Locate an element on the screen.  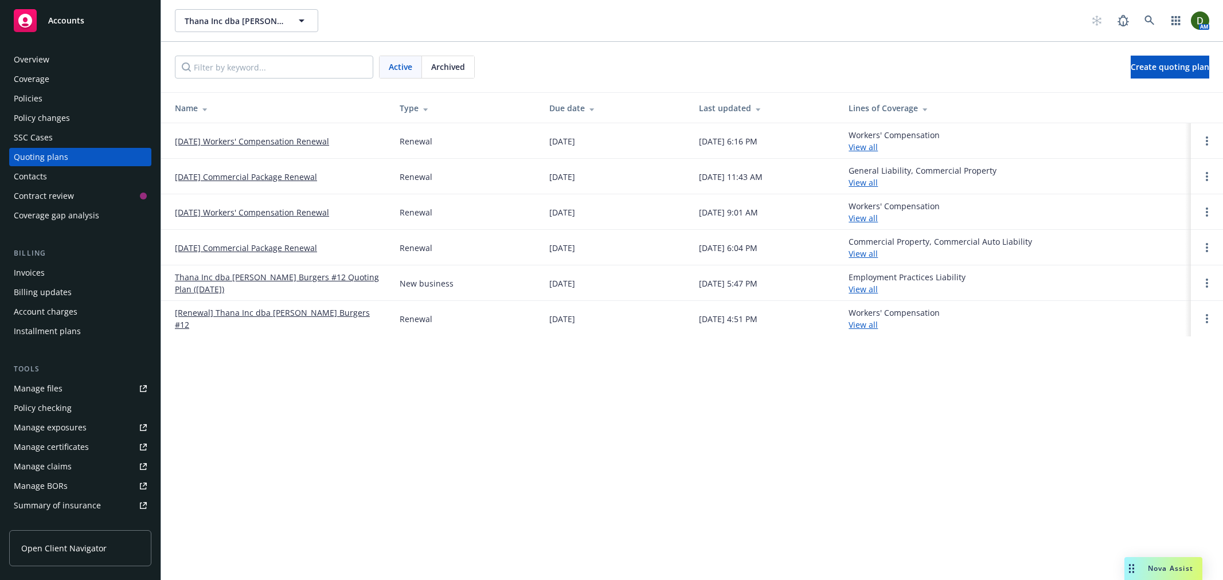
div: Manage files is located at coordinates (38, 389).